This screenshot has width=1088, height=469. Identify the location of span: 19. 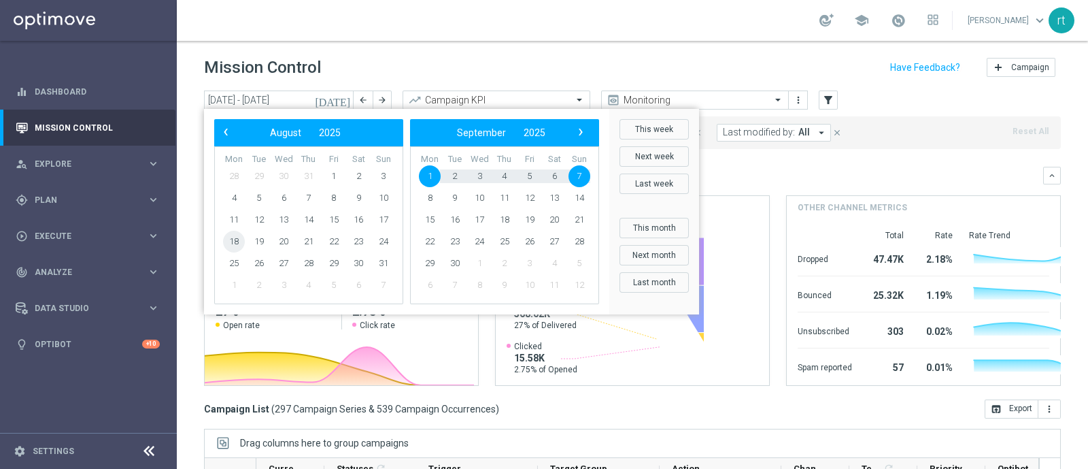
(259, 242).